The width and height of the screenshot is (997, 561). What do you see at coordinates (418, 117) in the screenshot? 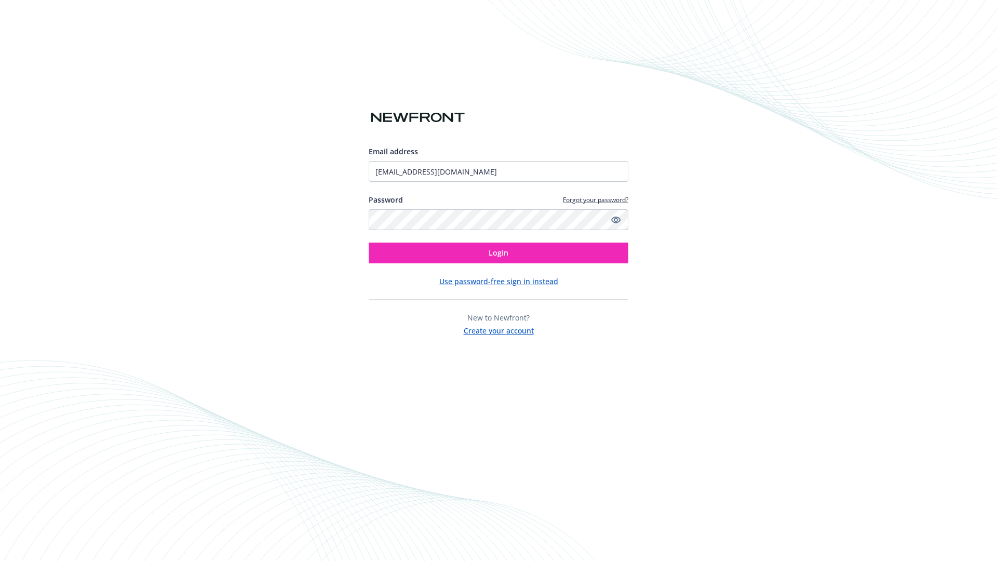
I see `img: Newfront logo` at bounding box center [418, 117].